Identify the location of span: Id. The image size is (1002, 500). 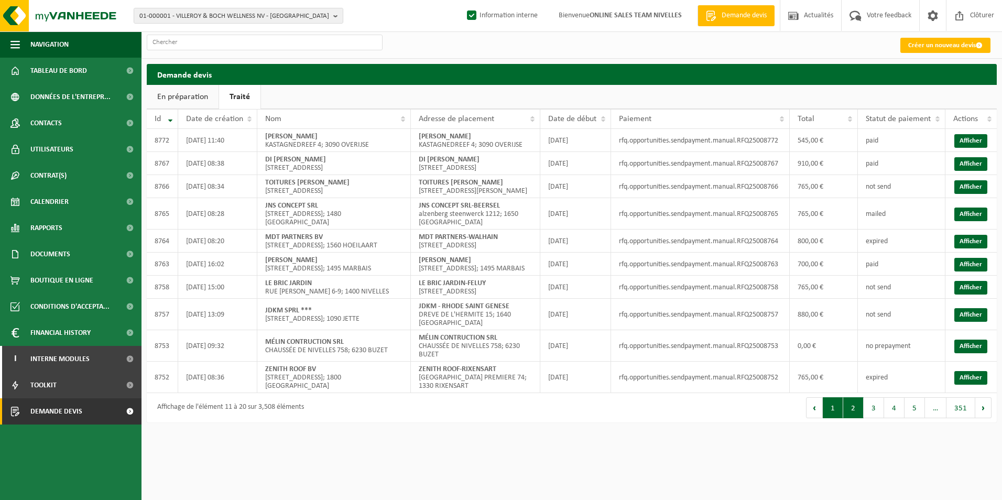
(158, 119).